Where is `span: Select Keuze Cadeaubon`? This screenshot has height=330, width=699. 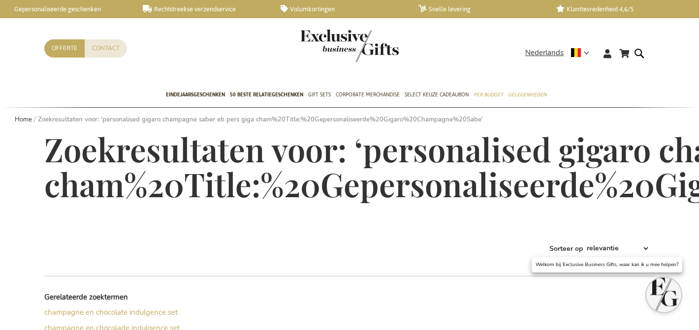 span: Select Keuze Cadeaubon is located at coordinates (436, 94).